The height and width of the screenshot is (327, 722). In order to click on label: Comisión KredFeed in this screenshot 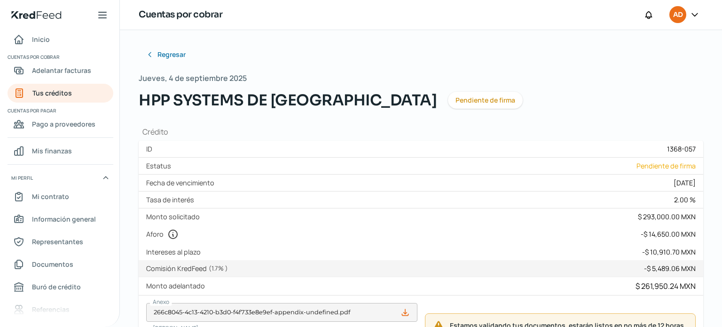, I will do `click(189, 268)`.